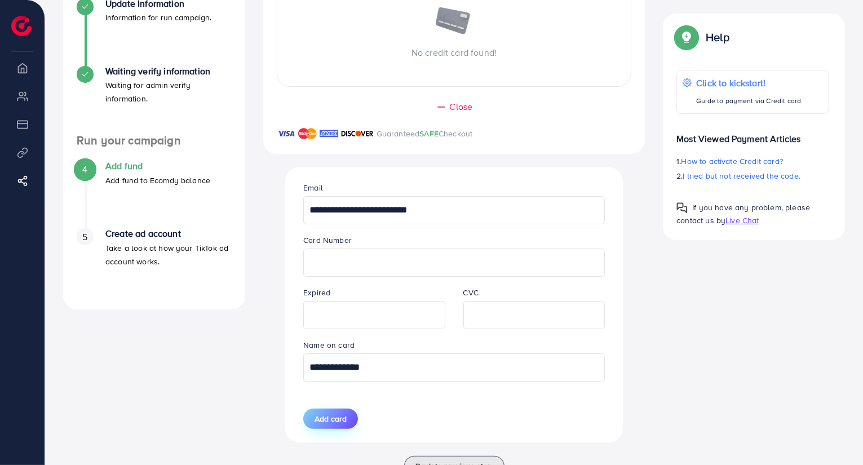 The width and height of the screenshot is (863, 465). I want to click on span: 5, so click(85, 237).